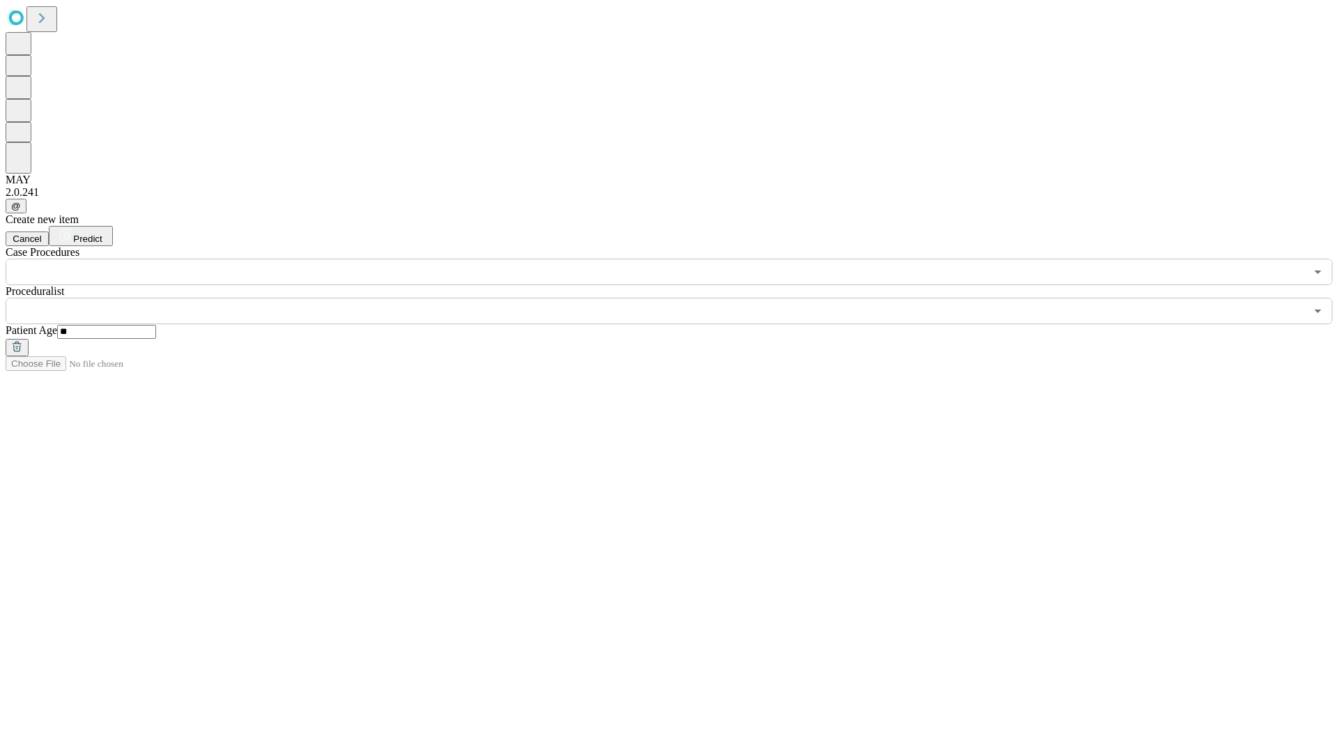 Image resolution: width=1338 pixels, height=753 pixels. What do you see at coordinates (35, 291) in the screenshot?
I see `span: Proceduralist` at bounding box center [35, 291].